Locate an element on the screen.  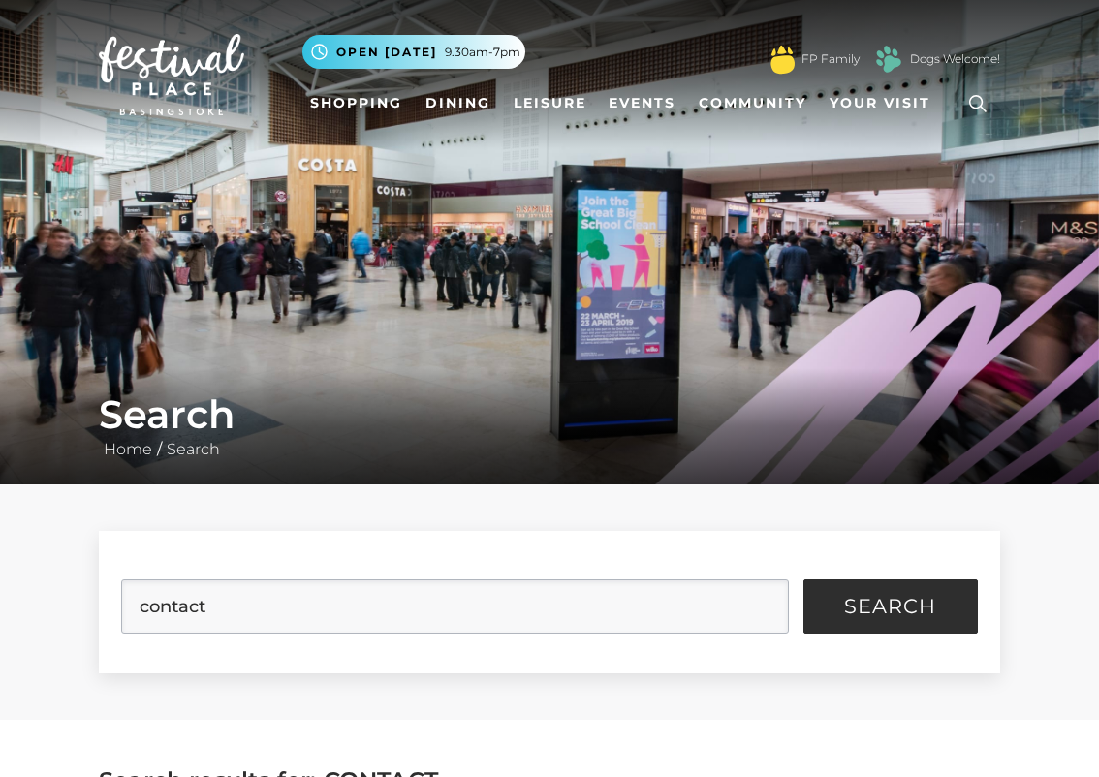
span: Search is located at coordinates (889, 606).